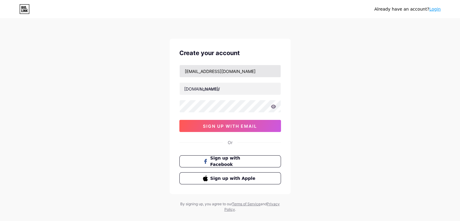 Image resolution: width=460 pixels, height=221 pixels. Describe the element at coordinates (230, 207) in the screenshot. I see `div: By signing up, you agree to our and .` at that location.